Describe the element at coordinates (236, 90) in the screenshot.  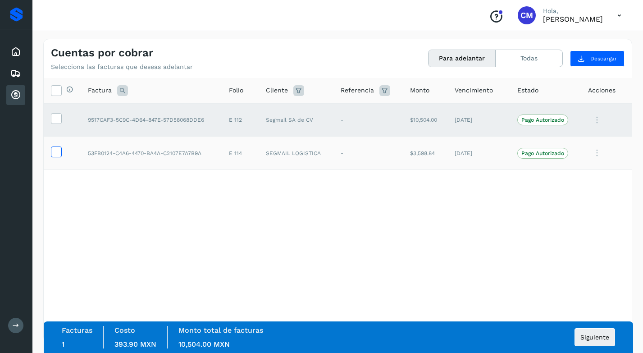
I see `span: Folio` at that location.